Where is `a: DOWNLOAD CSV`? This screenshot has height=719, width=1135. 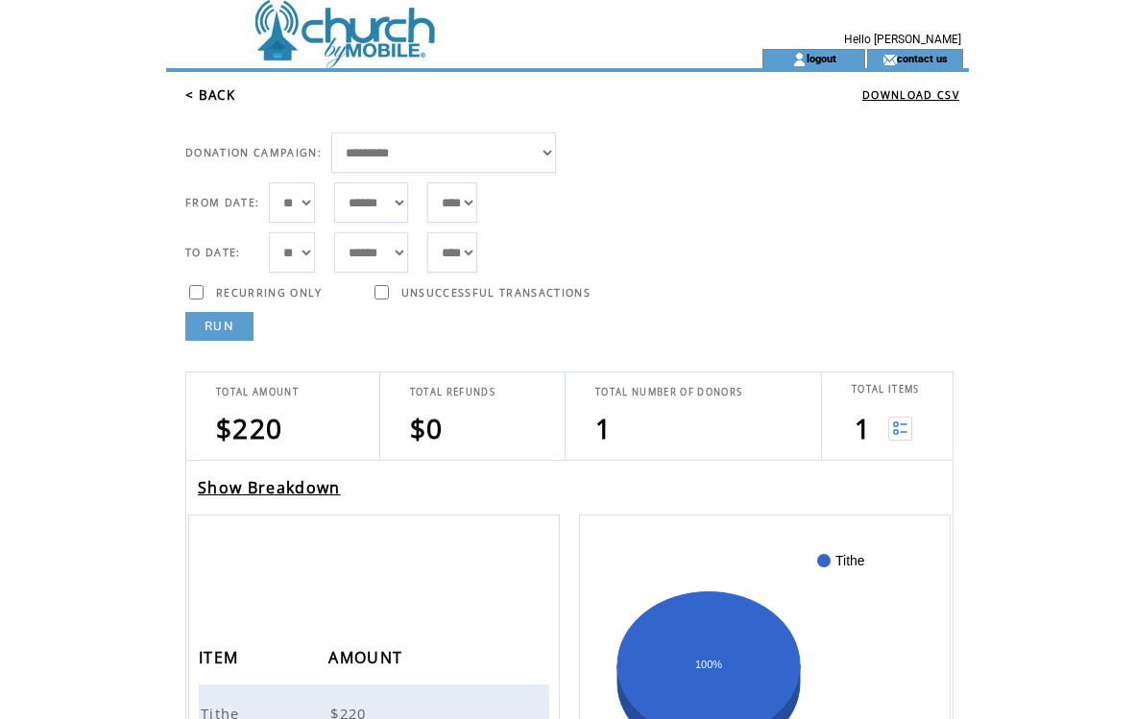
a: DOWNLOAD CSV is located at coordinates (910, 95).